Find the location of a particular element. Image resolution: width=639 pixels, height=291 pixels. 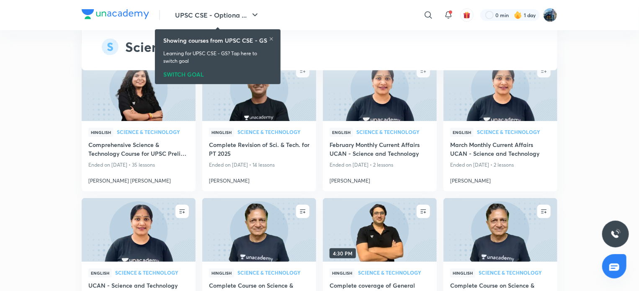

button: avatar is located at coordinates (467, 15).